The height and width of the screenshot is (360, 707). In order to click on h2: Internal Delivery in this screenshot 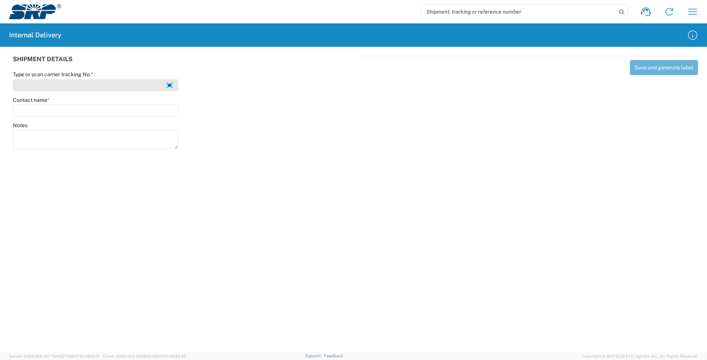, I will do `click(35, 35)`.